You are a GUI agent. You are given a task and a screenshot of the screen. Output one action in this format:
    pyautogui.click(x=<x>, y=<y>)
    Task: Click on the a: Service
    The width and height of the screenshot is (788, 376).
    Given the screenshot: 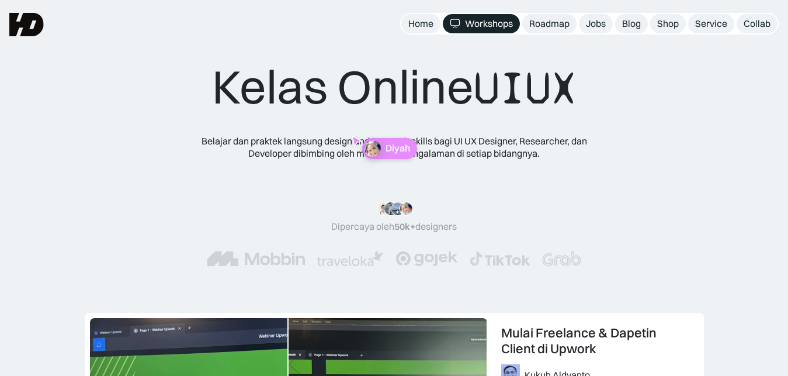 What is the action you would take?
    pyautogui.click(x=711, y=23)
    